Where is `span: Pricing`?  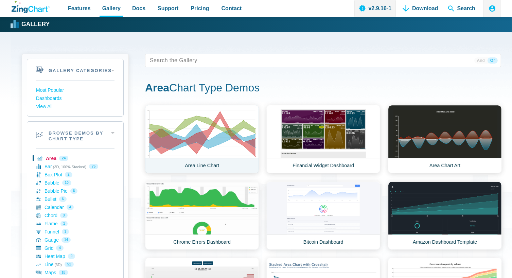 span: Pricing is located at coordinates (200, 8).